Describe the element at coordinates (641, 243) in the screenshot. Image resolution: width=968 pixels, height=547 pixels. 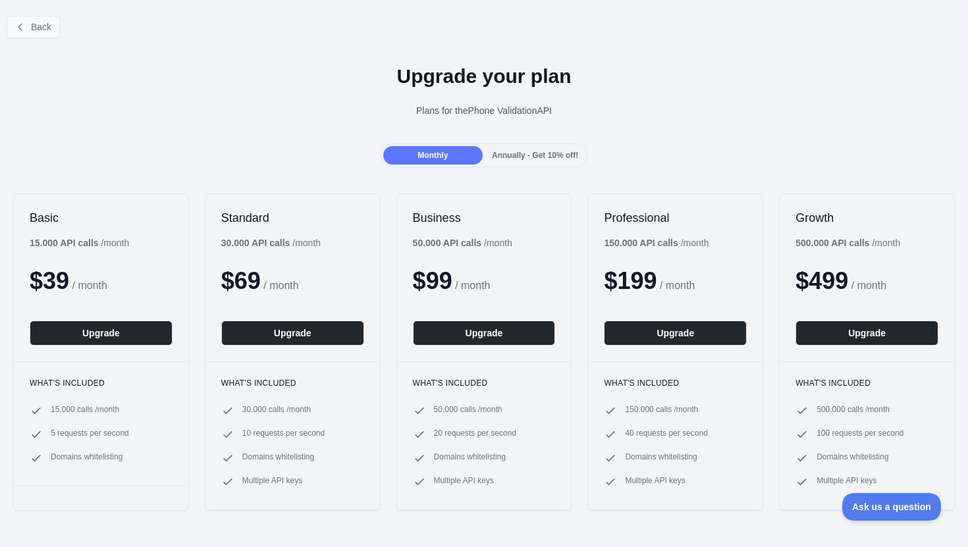
I see `b: 150.000 API calls` at that location.